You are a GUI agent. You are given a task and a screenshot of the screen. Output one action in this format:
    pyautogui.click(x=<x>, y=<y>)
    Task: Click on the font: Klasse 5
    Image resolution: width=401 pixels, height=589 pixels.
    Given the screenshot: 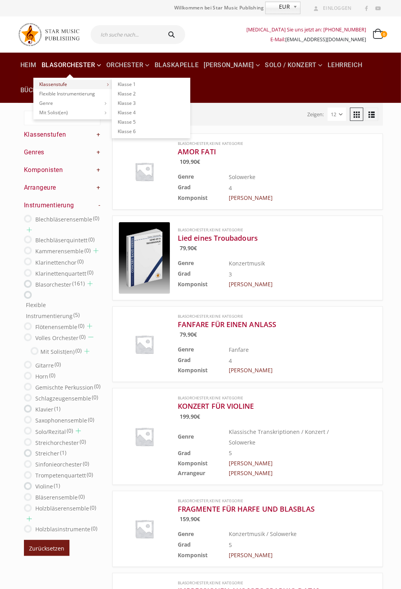 What is the action you would take?
    pyautogui.click(x=127, y=122)
    